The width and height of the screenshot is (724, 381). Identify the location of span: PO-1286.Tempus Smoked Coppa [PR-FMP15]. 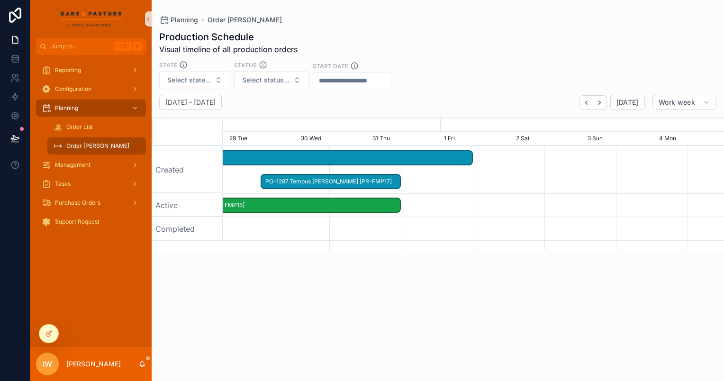
(259, 205).